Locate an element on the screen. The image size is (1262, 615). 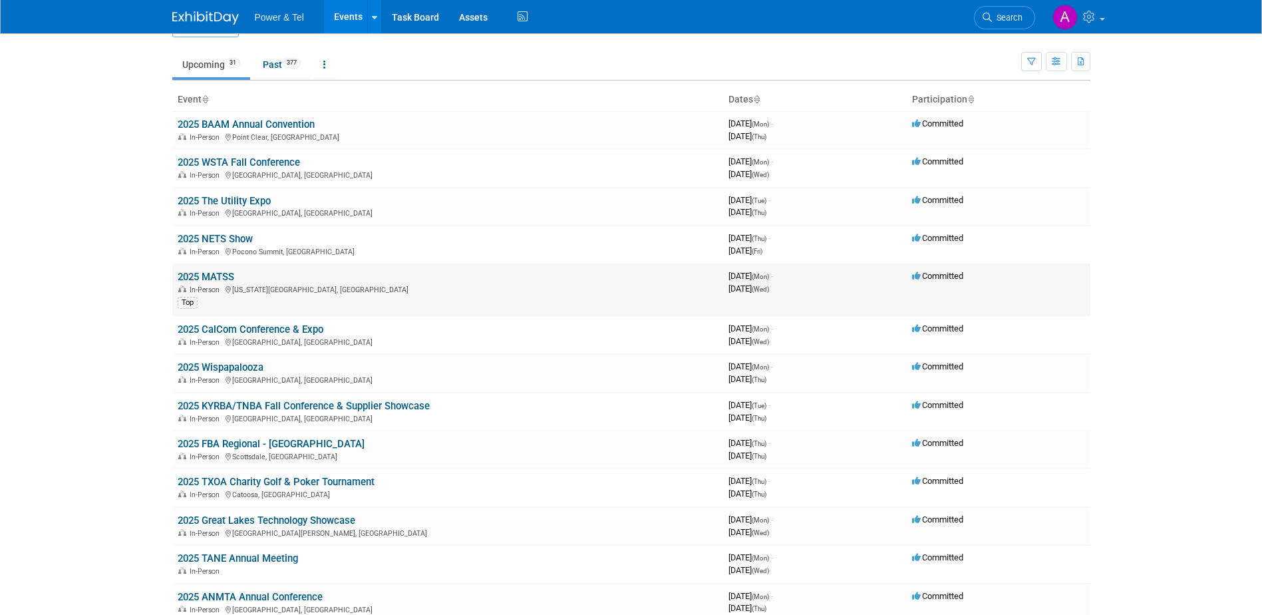
a: 2025 BAAM Annual Convention is located at coordinates (246, 124).